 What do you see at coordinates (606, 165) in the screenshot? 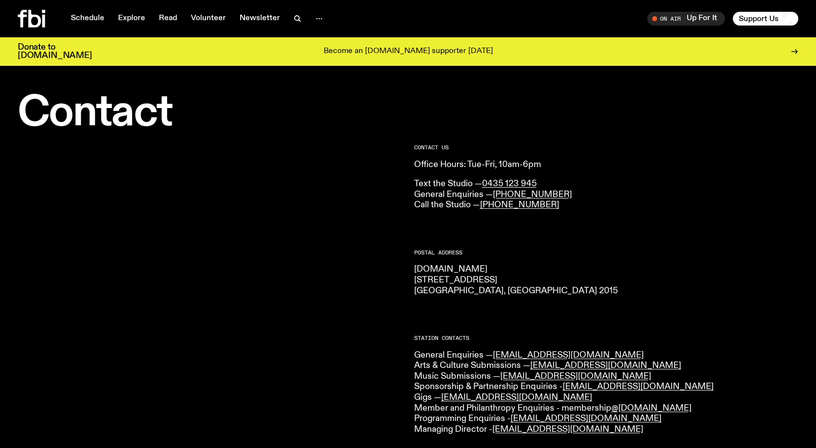
I see `p: Office Hours: Tue-Fri, 10am-6pm` at bounding box center [606, 165].